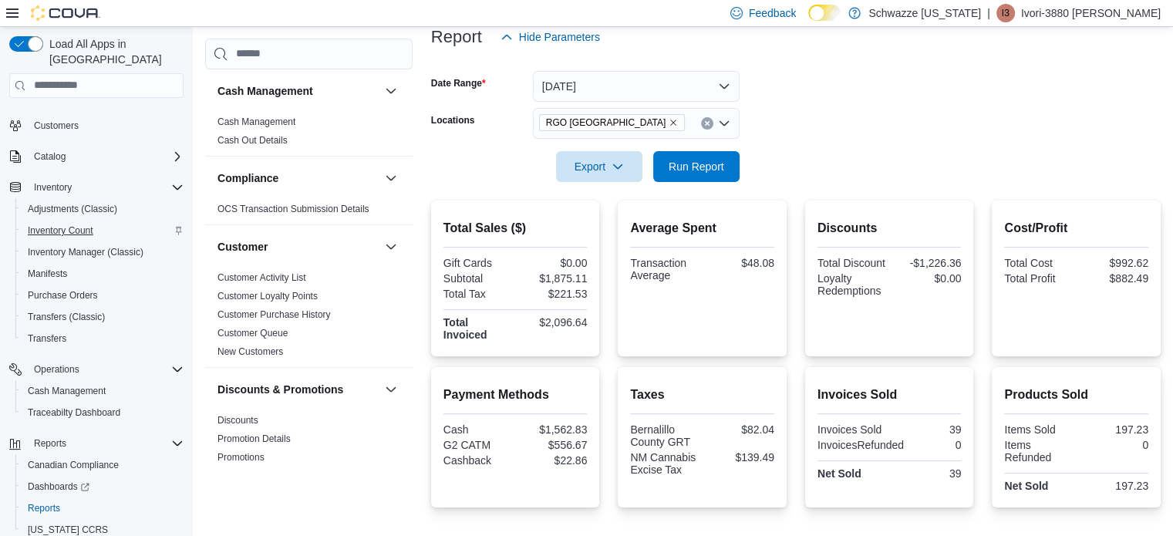 The image size is (1173, 536). I want to click on h2: Taxes, so click(702, 395).